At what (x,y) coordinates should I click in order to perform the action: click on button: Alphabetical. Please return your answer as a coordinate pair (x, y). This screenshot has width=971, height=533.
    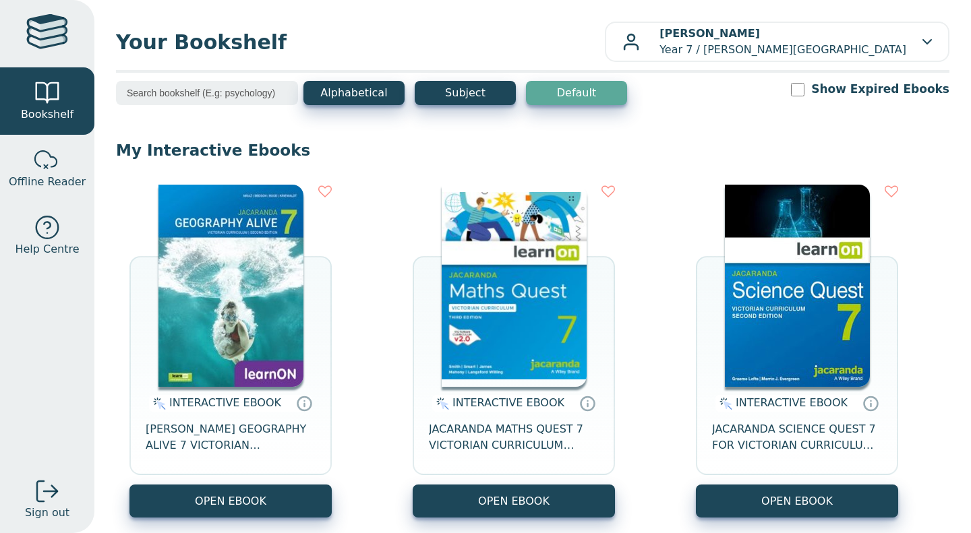
    Looking at the image, I should click on (354, 93).